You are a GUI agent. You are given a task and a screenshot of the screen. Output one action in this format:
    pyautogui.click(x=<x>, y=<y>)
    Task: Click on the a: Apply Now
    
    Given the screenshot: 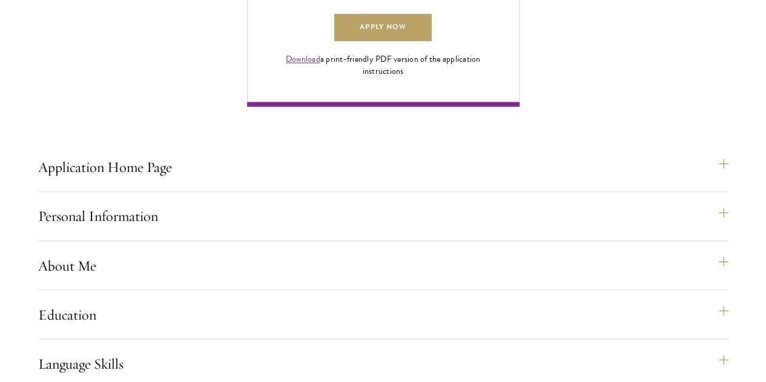 What is the action you would take?
    pyautogui.click(x=383, y=27)
    